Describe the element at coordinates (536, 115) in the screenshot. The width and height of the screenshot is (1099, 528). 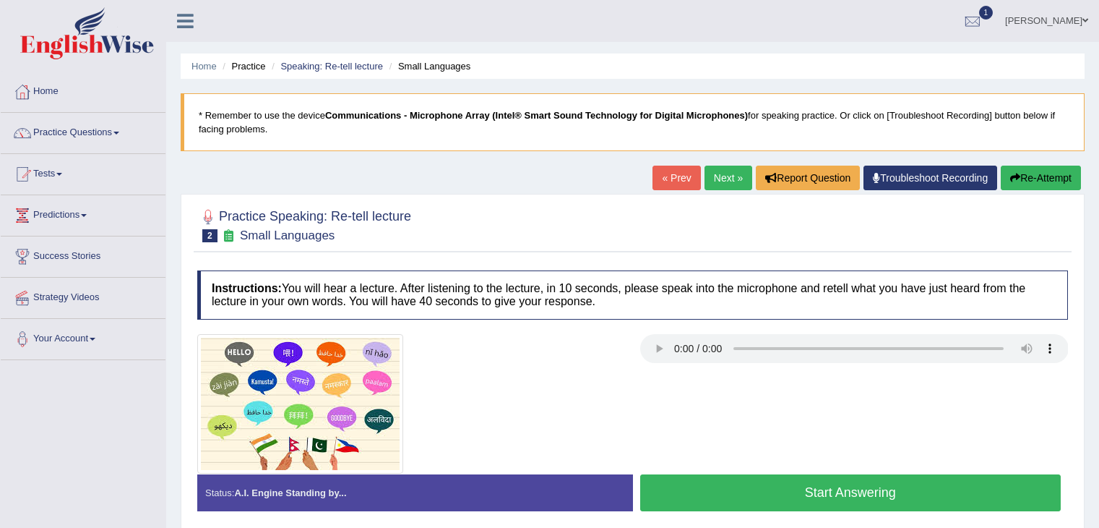
I see `b: Communications - Microphone Array (Intel® Smart Sound Technology for Digital Microphones)` at that location.